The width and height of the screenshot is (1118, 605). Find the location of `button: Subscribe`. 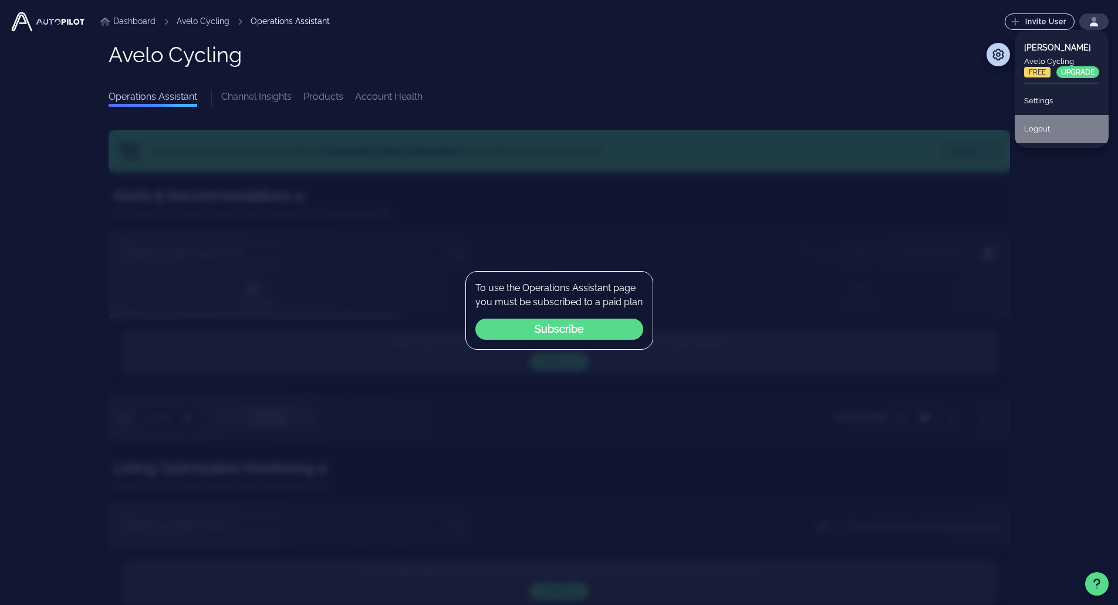

button: Subscribe is located at coordinates (559, 329).